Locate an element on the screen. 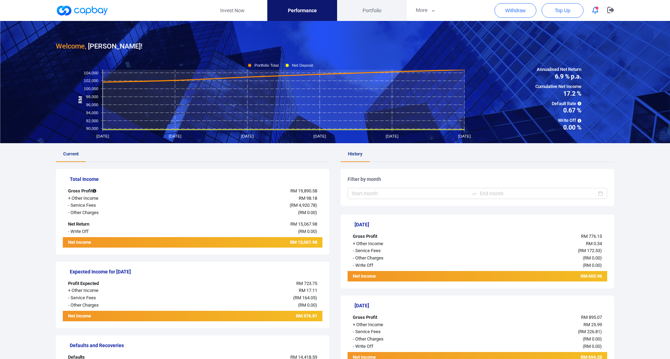 This screenshot has width=670, height=359. span: RM 164.05 is located at coordinates (305, 297).